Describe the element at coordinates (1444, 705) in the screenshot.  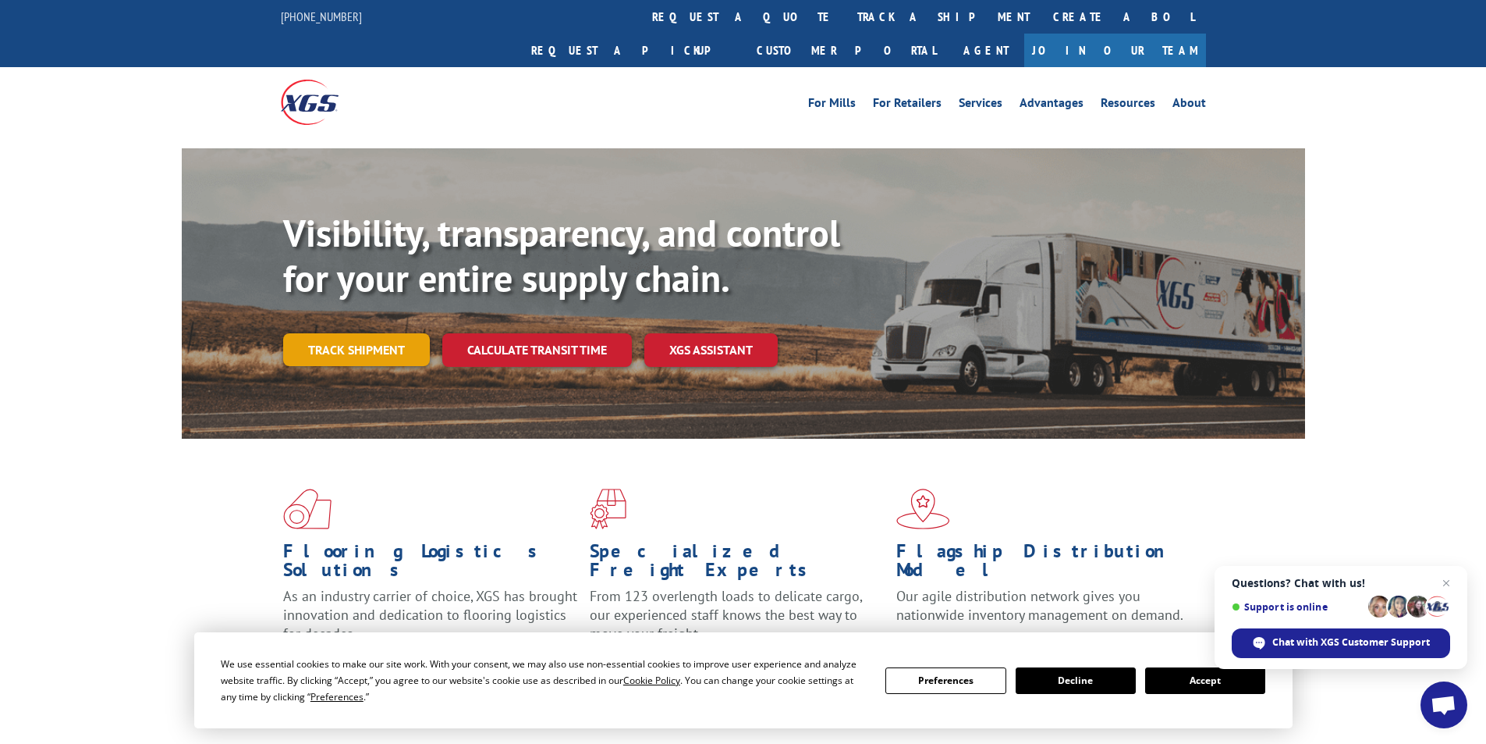
I see `div: Open chat` at that location.